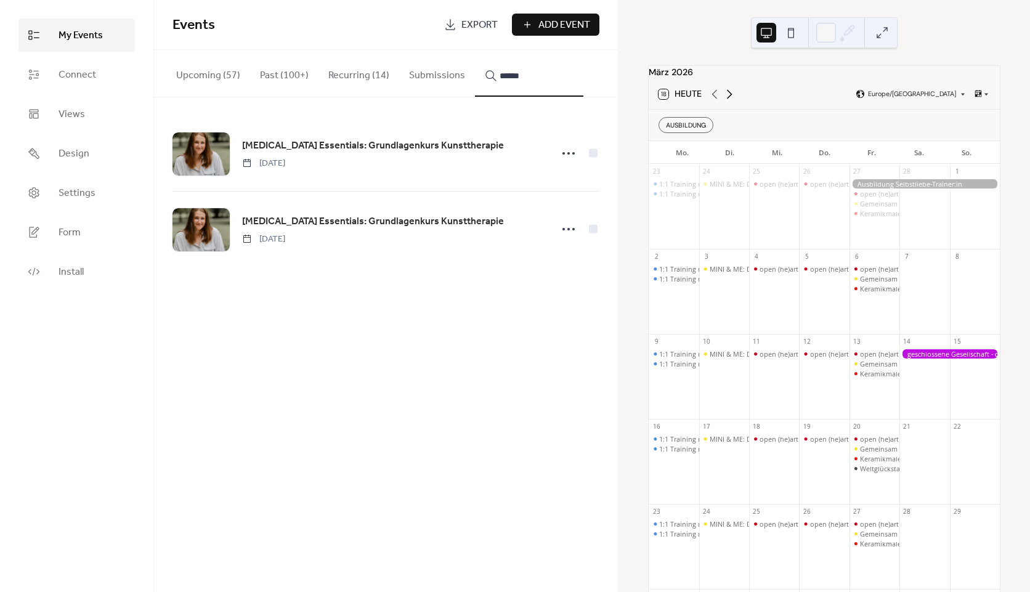 This screenshot has width=1030, height=592. What do you see at coordinates (657, 427) in the screenshot?
I see `div: 16` at bounding box center [657, 427].